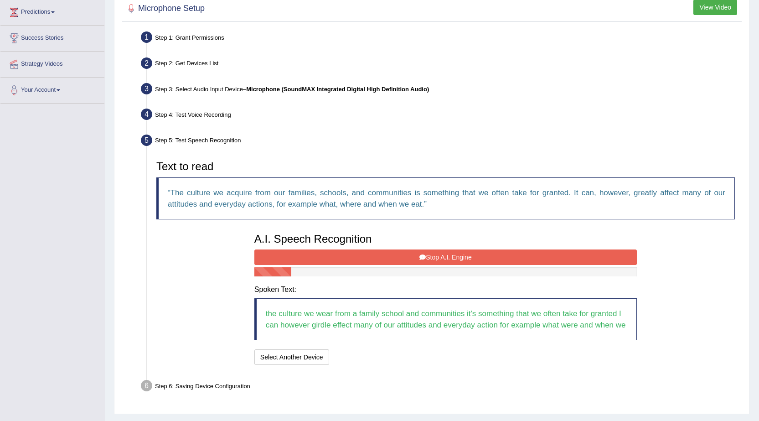 The width and height of the screenshot is (759, 421). Describe the element at coordinates (441, 65) in the screenshot. I see `div: Step 2: Get Devices List` at that location.